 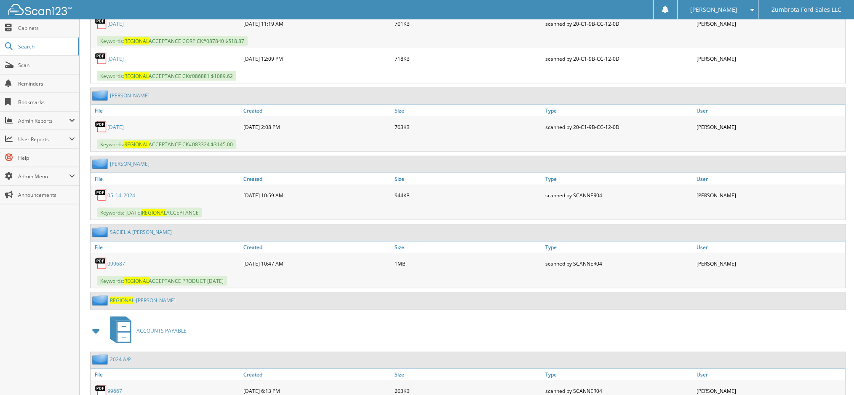 What do you see at coordinates (120, 359) in the screenshot?
I see `a: 2024 A/P` at bounding box center [120, 359].